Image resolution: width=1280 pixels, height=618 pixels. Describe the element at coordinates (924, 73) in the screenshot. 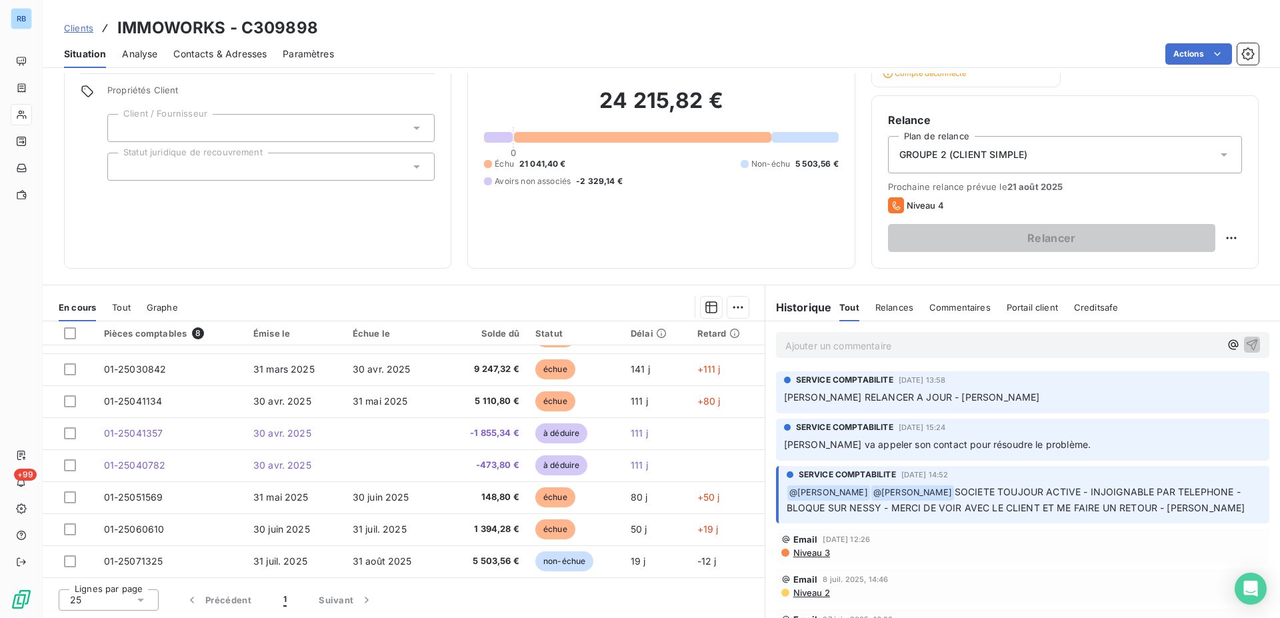

I see `span: Compte déconnecté` at that location.